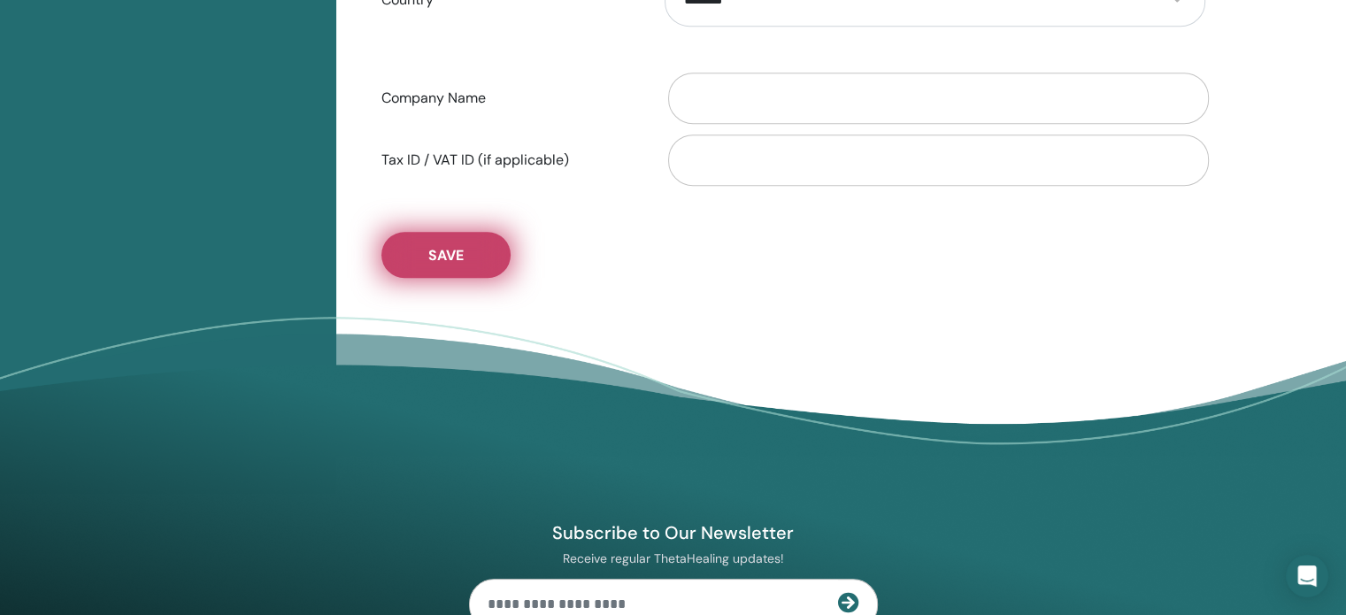 This screenshot has width=1346, height=615. Describe the element at coordinates (510, 160) in the screenshot. I see `label: Tax ID / VAT ID (if applicable)` at that location.